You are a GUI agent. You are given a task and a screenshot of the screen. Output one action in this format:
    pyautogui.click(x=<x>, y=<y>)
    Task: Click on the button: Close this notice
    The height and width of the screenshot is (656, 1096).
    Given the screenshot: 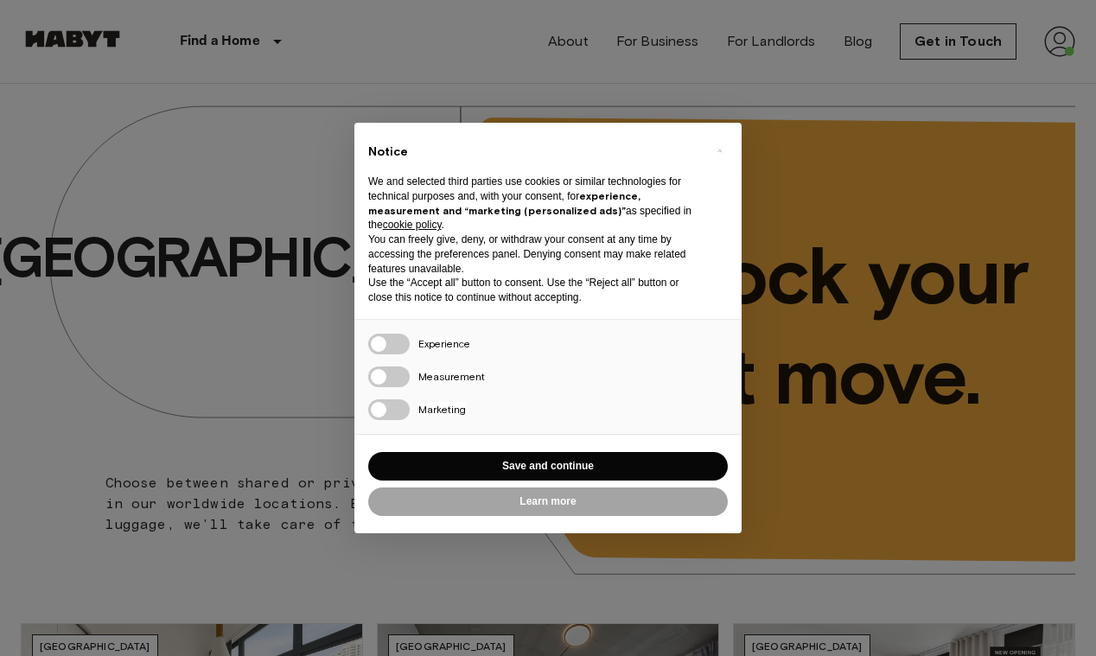 What is the action you would take?
    pyautogui.click(x=719, y=150)
    